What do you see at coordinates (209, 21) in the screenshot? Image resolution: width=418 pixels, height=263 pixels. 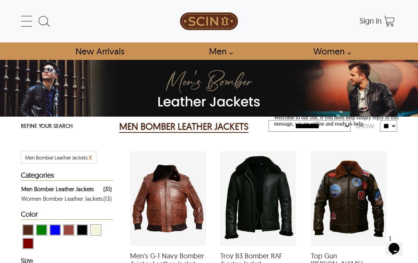 I see `img: SCIN` at bounding box center [209, 21].